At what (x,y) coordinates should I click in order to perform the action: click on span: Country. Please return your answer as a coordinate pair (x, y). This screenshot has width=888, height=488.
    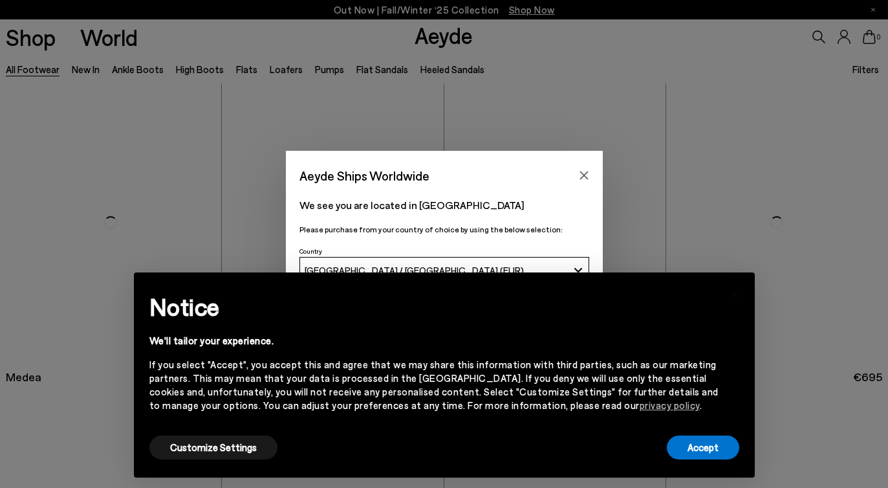
    Looking at the image, I should click on (310, 251).